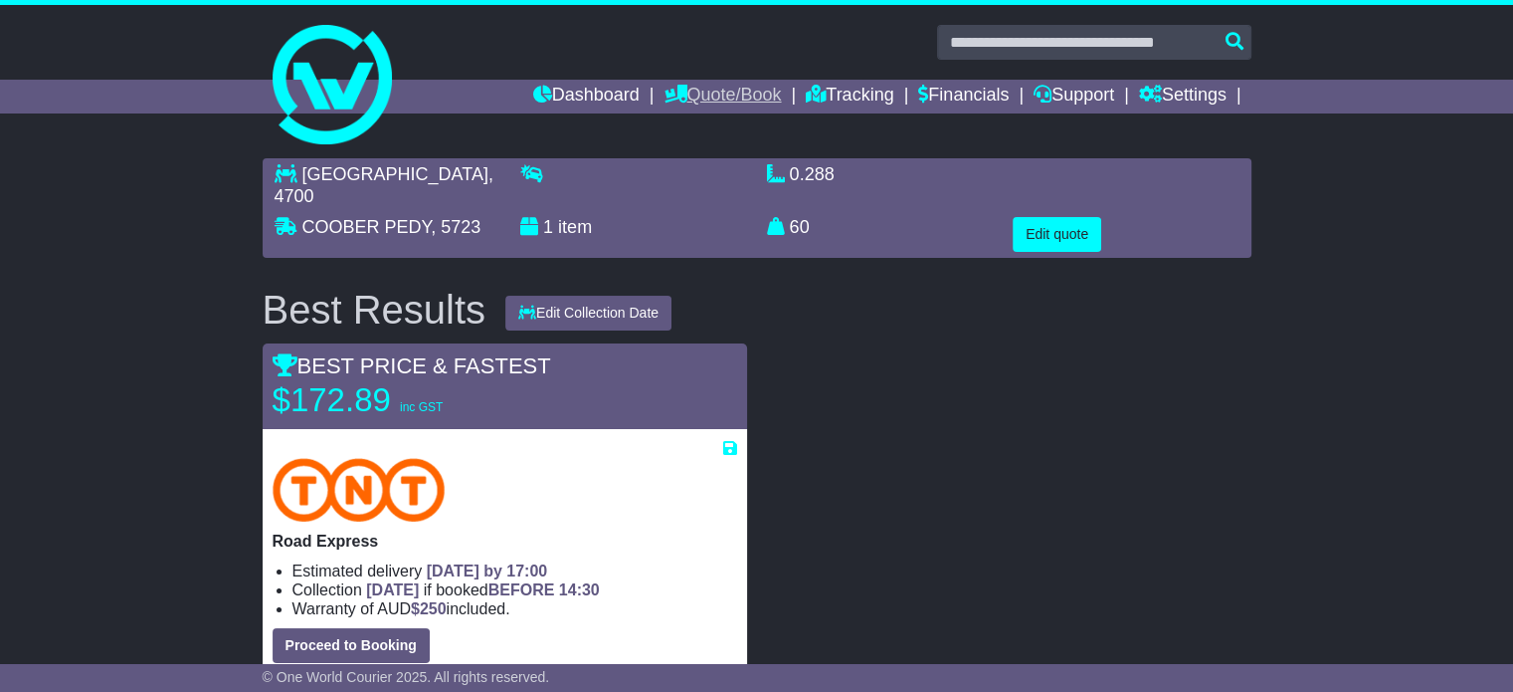 This screenshot has width=1513, height=692. I want to click on a: Tracking, so click(850, 97).